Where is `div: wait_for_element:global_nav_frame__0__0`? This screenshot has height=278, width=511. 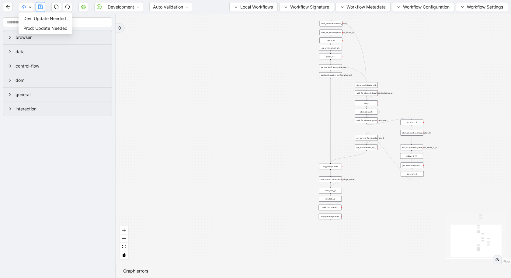
div: wait_for_element:global_nav_frame__0__0 is located at coordinates (411, 147).